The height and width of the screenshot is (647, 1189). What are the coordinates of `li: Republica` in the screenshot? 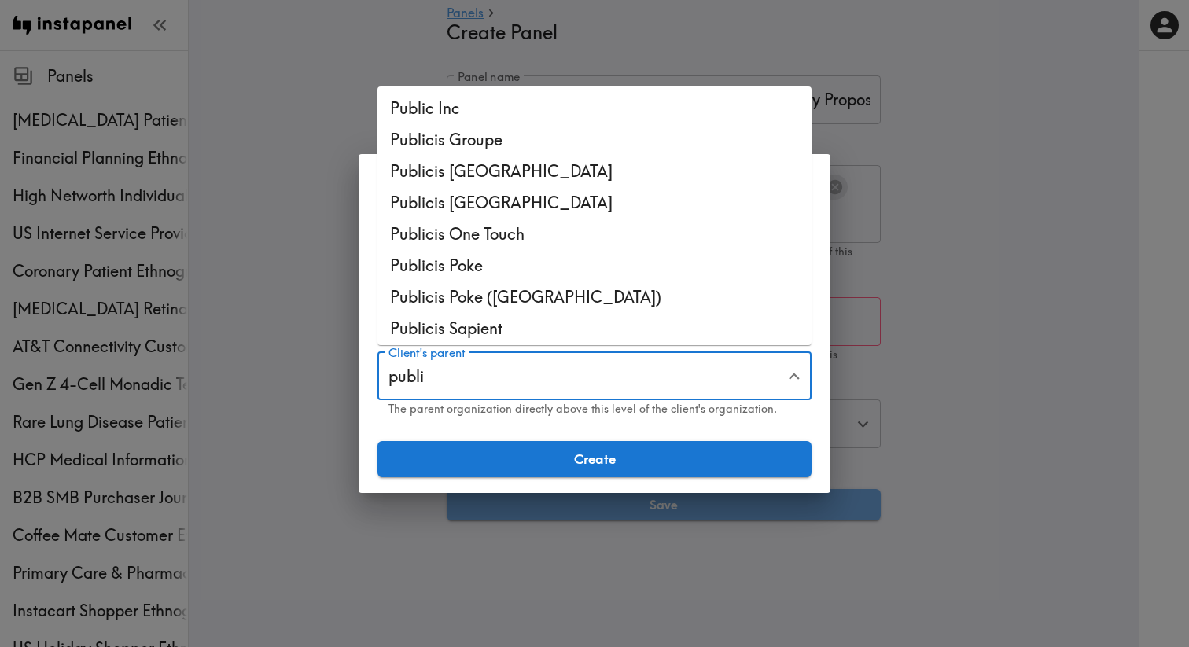 It's located at (595, 360).